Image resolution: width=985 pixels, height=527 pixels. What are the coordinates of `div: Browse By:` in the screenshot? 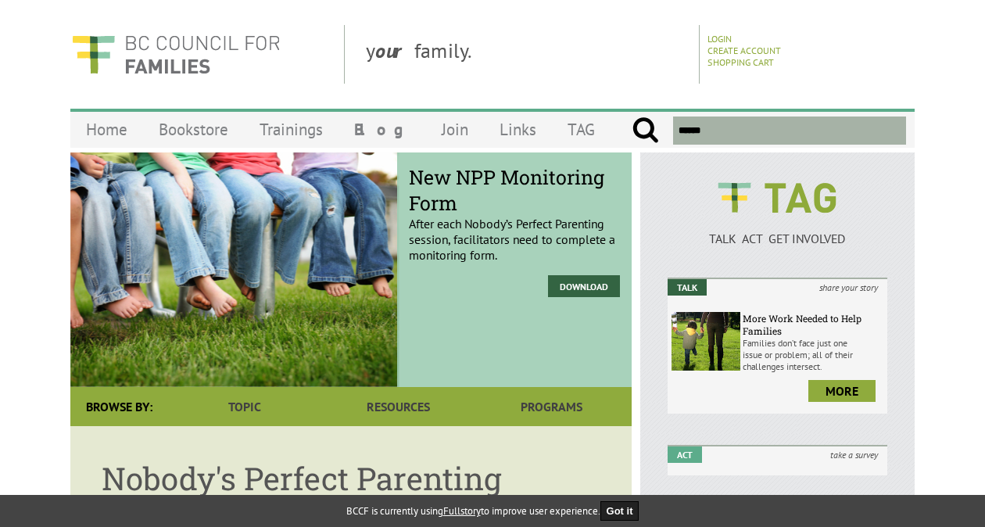 It's located at (119, 407).